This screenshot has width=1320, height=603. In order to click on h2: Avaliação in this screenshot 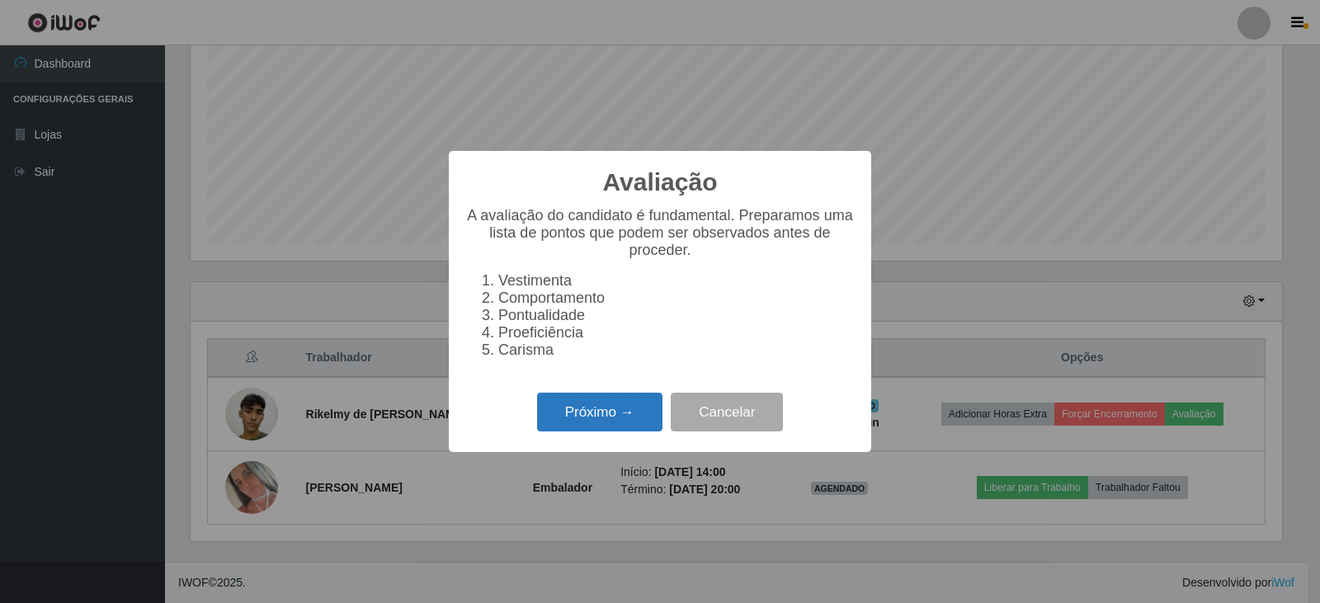, I will do `click(660, 182)`.